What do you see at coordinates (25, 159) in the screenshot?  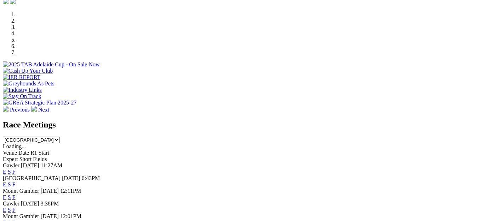 I see `span: Short` at bounding box center [25, 159].